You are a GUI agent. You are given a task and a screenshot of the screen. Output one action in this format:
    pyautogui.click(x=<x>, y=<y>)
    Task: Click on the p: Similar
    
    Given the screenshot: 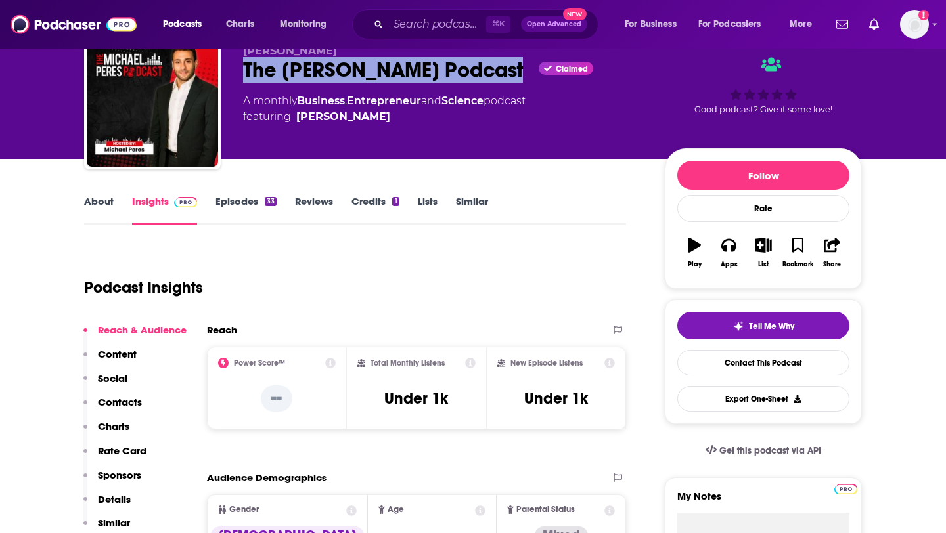 What is the action you would take?
    pyautogui.click(x=114, y=523)
    